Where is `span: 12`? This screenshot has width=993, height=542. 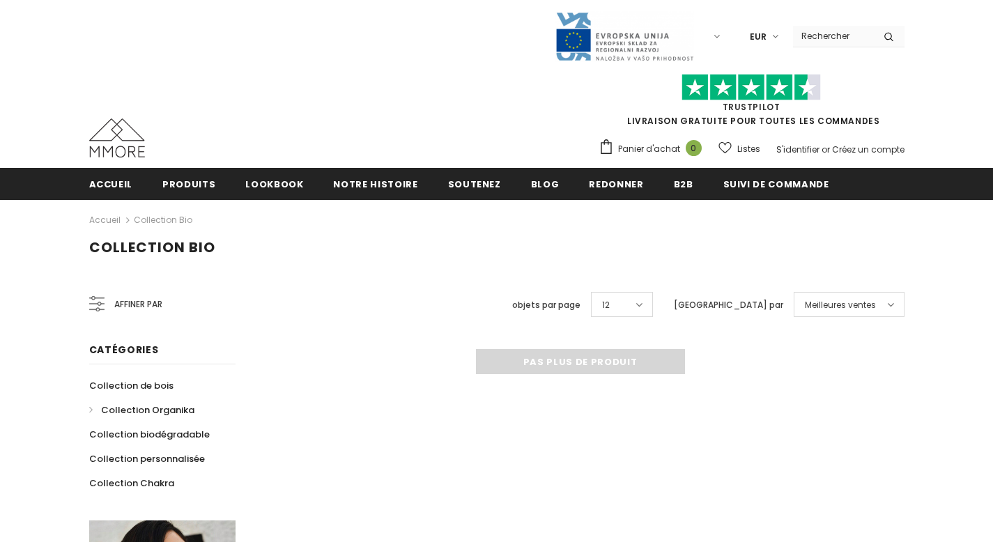 span: 12 is located at coordinates (605, 305).